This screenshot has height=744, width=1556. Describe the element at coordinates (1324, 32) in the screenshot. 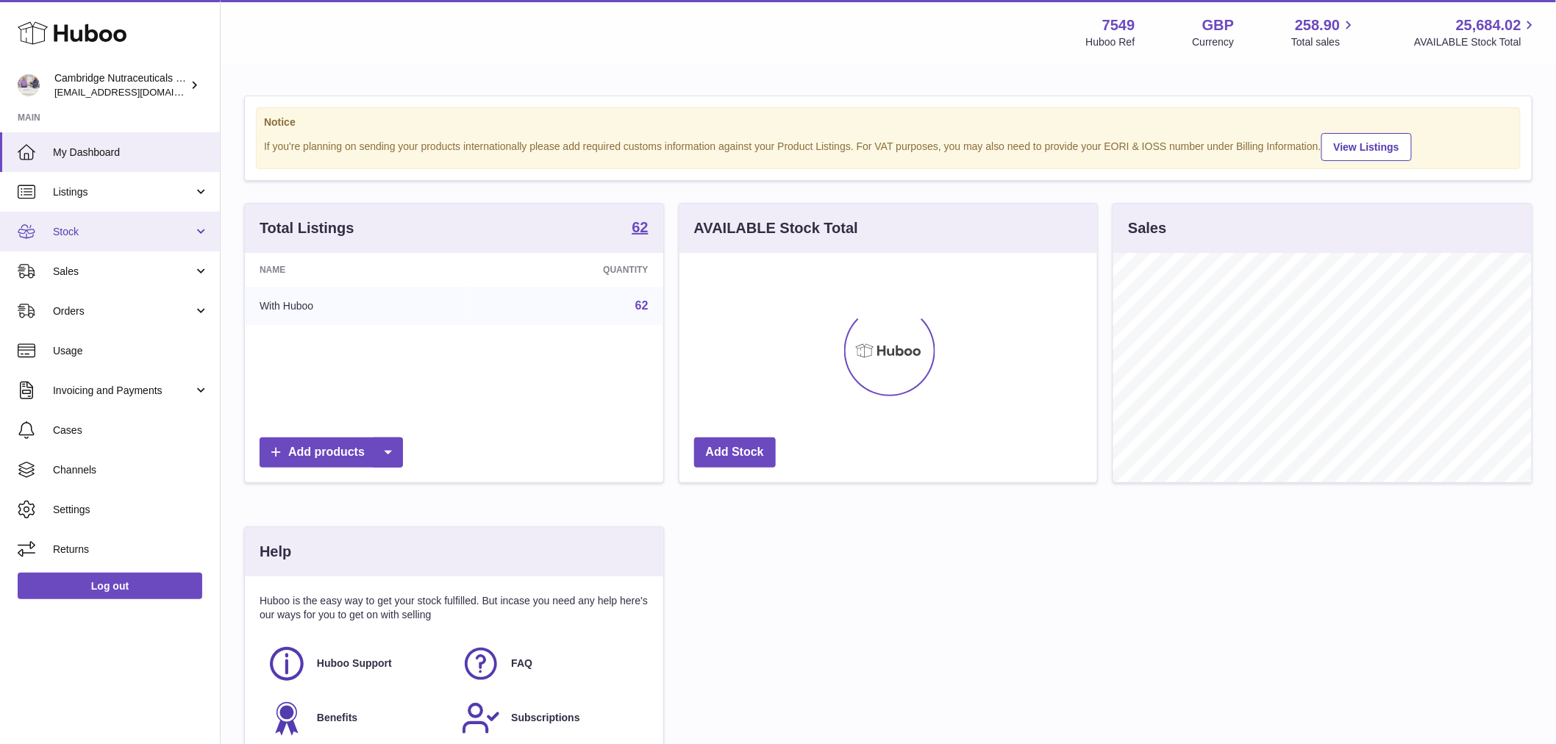

I see `a: 258.90 Total sales` at that location.